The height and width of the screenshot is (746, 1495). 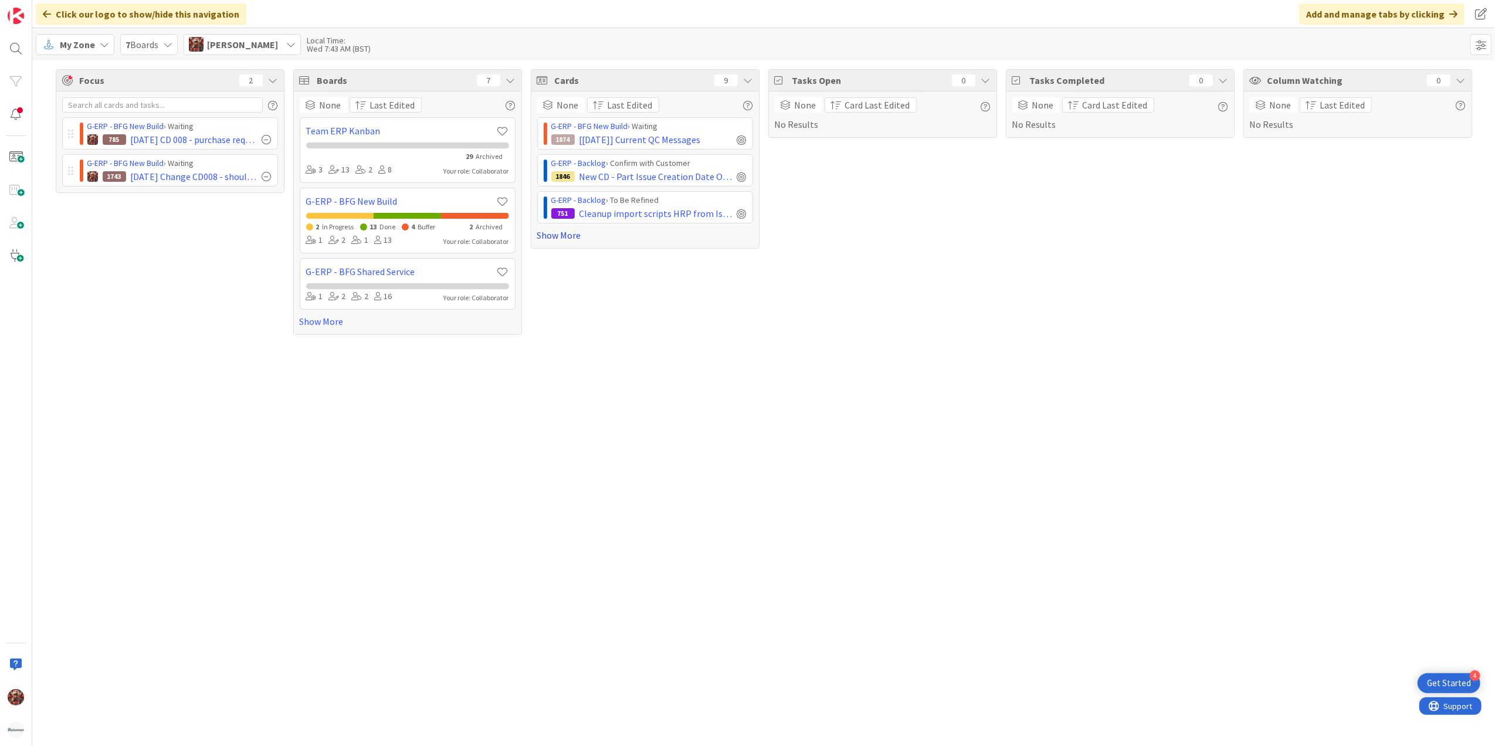 I want to click on span: Tasks Completed, so click(x=1107, y=80).